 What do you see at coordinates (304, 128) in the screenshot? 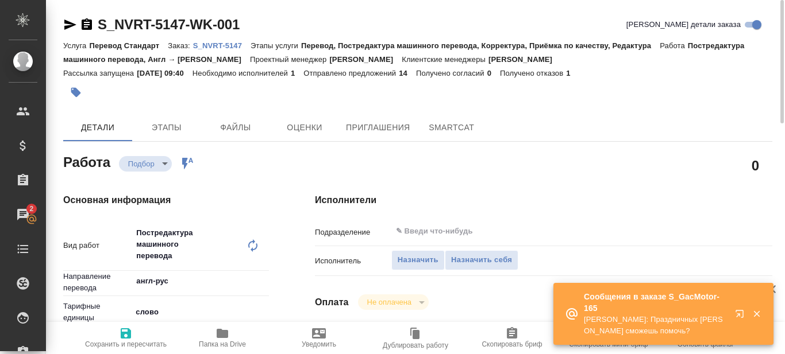
I see `span: Оценки` at bounding box center [304, 128].